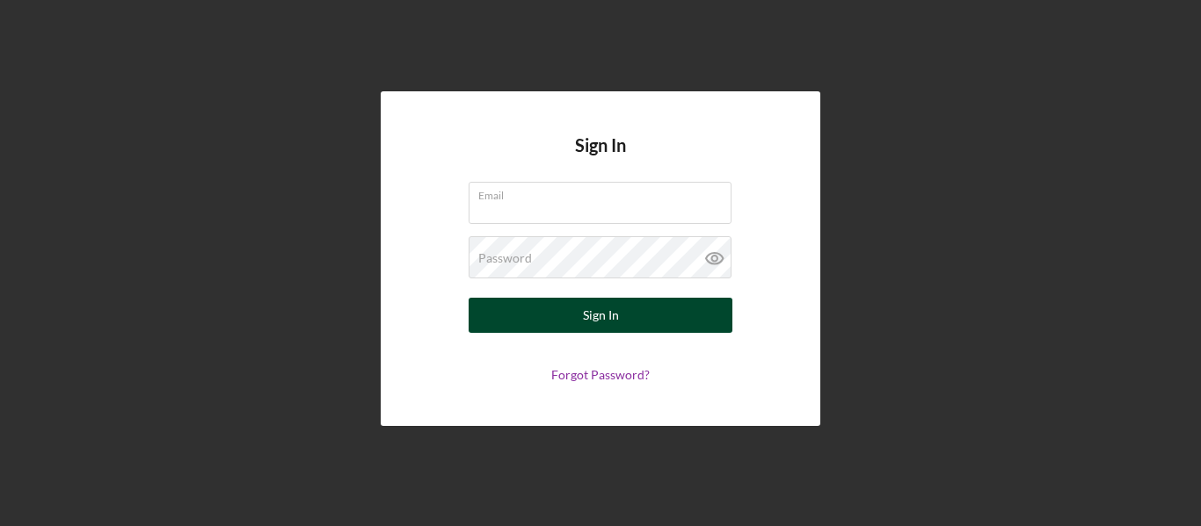 This screenshot has width=1201, height=526. I want to click on label: Email, so click(605, 192).